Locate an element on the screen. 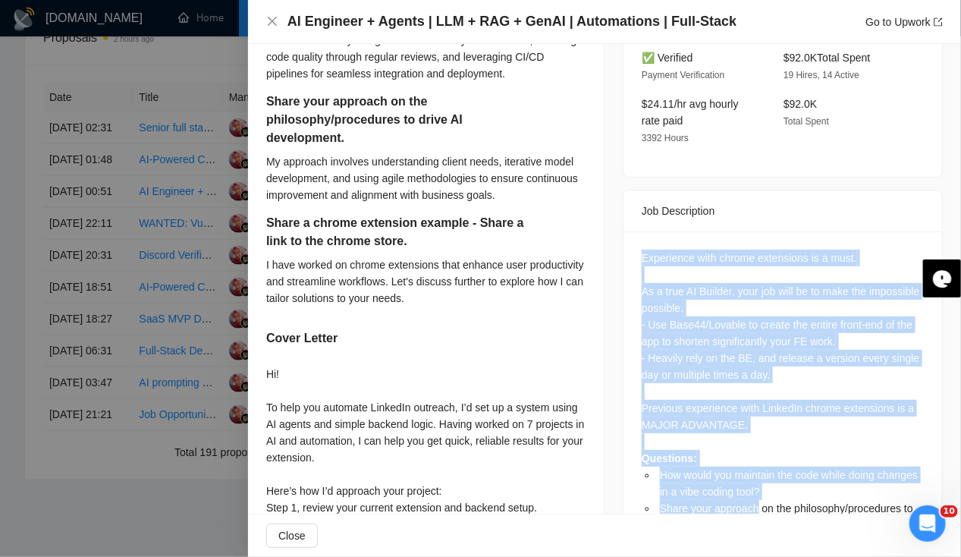 The width and height of the screenshot is (961, 557). h5: Share a chrome extension example - Share a link to the chrome store. is located at coordinates (402, 232).